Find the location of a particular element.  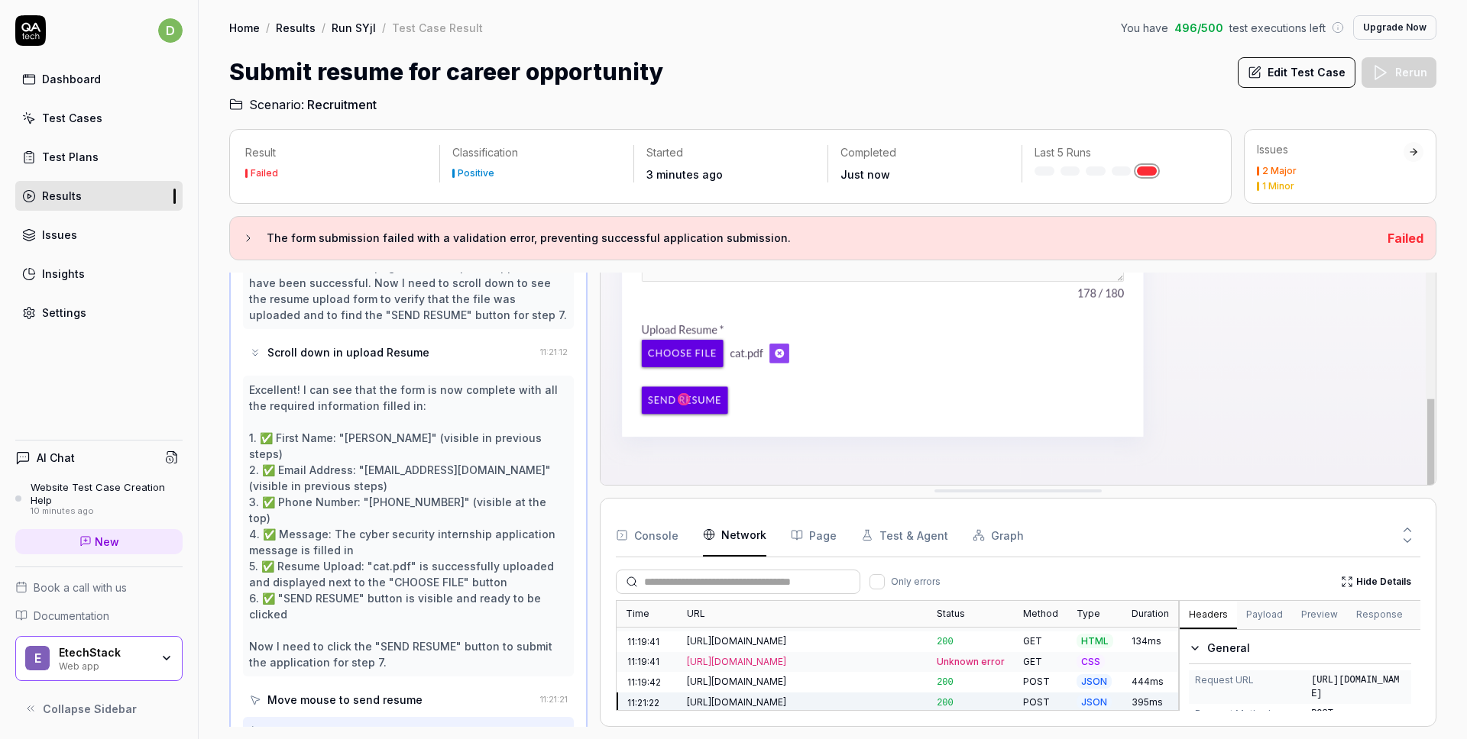

div: URL is located at coordinates (802, 614).